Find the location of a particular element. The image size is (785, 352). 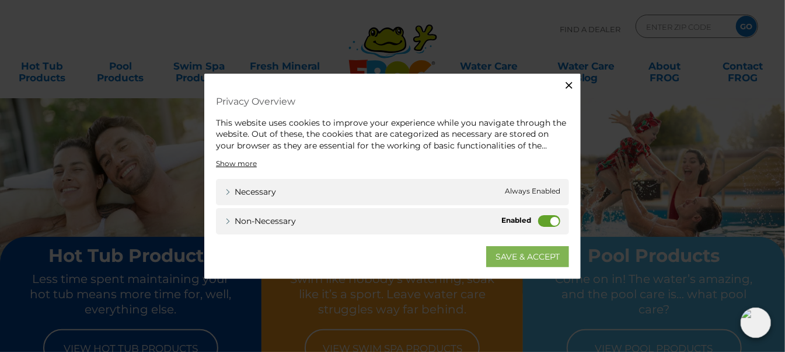

a: Non-necessary is located at coordinates (260, 221).